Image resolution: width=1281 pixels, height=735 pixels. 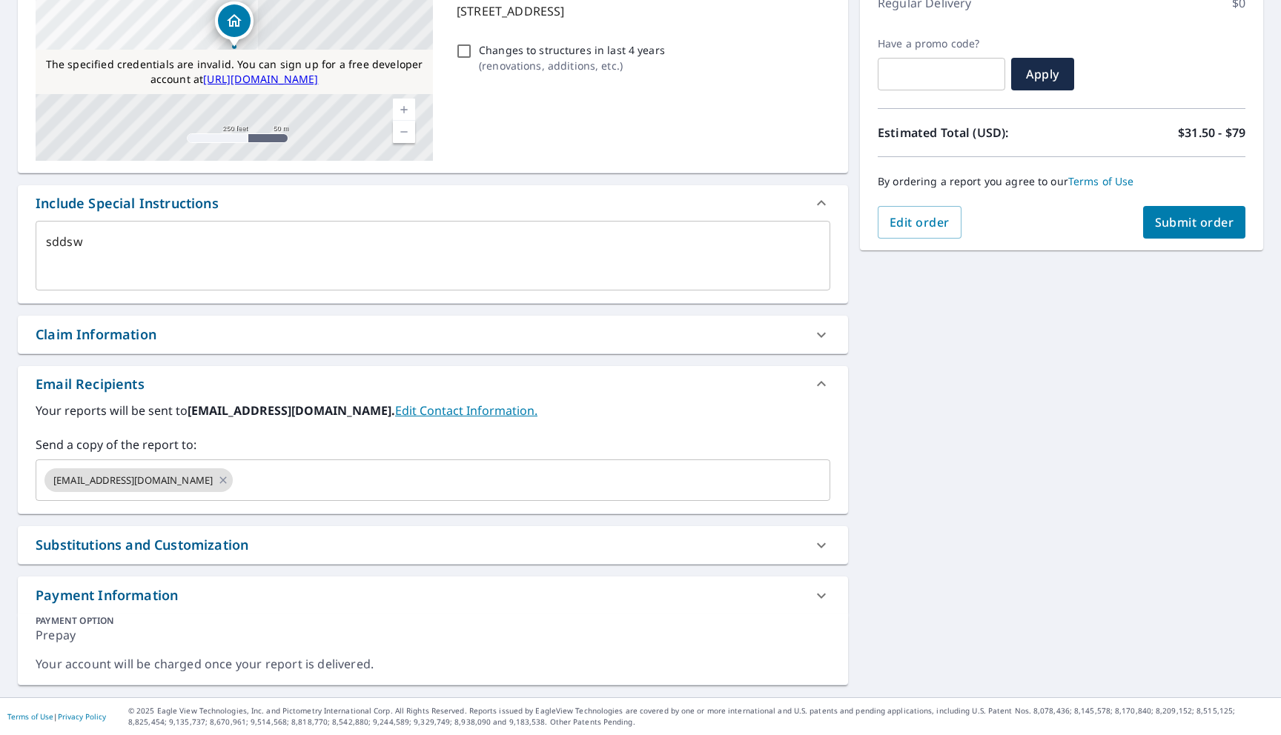 What do you see at coordinates (433, 256) in the screenshot?
I see `textarea: sddsw` at bounding box center [433, 256].